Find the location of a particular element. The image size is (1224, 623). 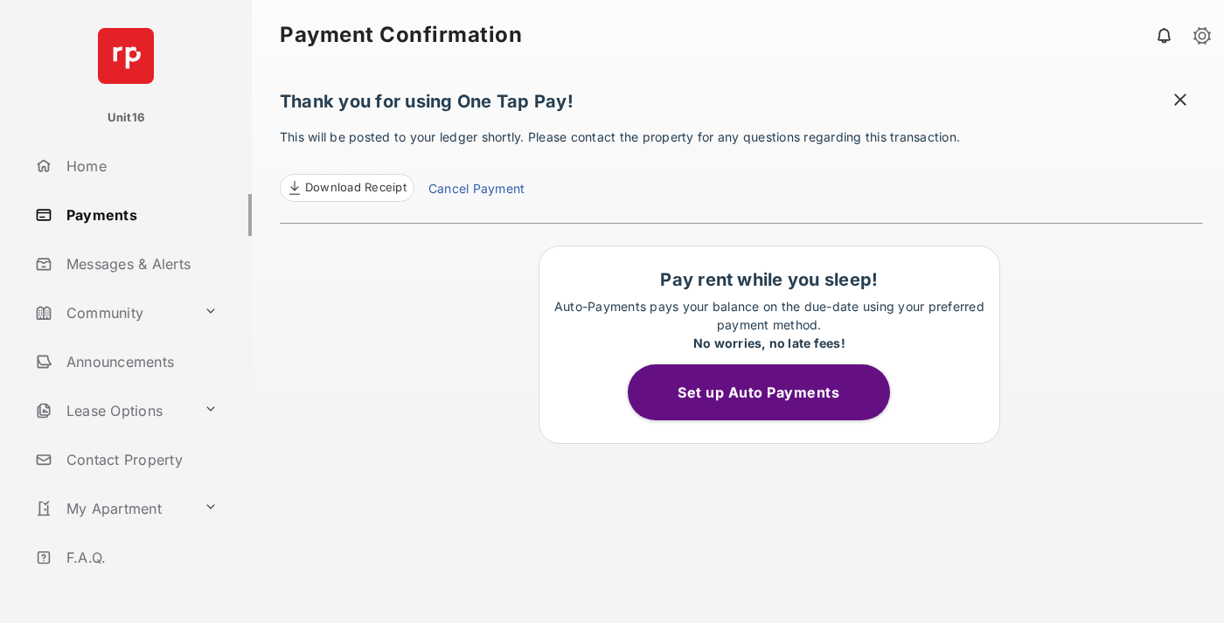

a: Lease Options is located at coordinates (112, 411).